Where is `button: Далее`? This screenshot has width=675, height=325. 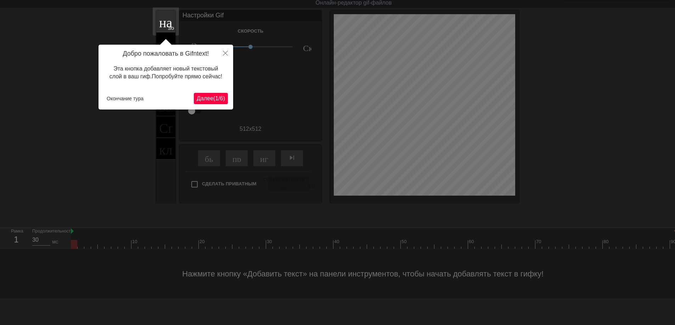
button: Далее is located at coordinates (211, 99).